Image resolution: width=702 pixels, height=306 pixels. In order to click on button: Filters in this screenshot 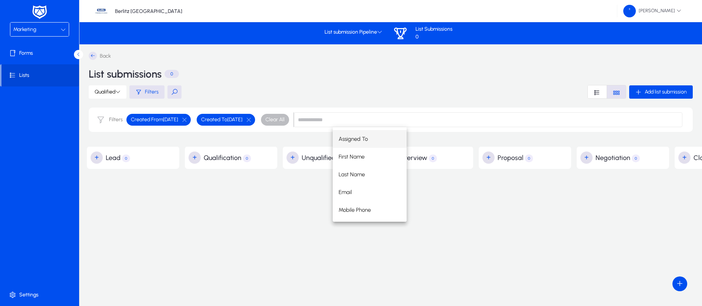, I will do `click(147, 92)`.